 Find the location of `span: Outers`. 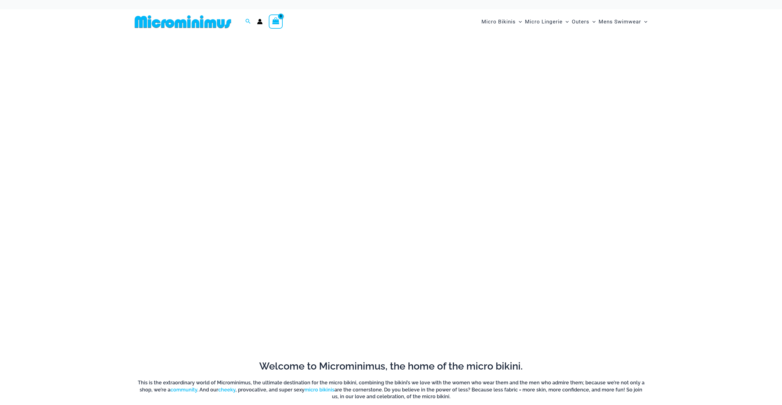

span: Outers is located at coordinates (581, 22).